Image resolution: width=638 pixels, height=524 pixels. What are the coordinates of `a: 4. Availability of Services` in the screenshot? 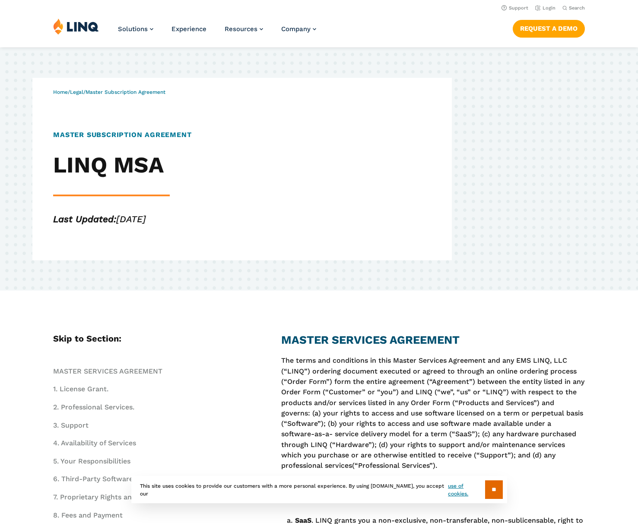 It's located at (95, 442).